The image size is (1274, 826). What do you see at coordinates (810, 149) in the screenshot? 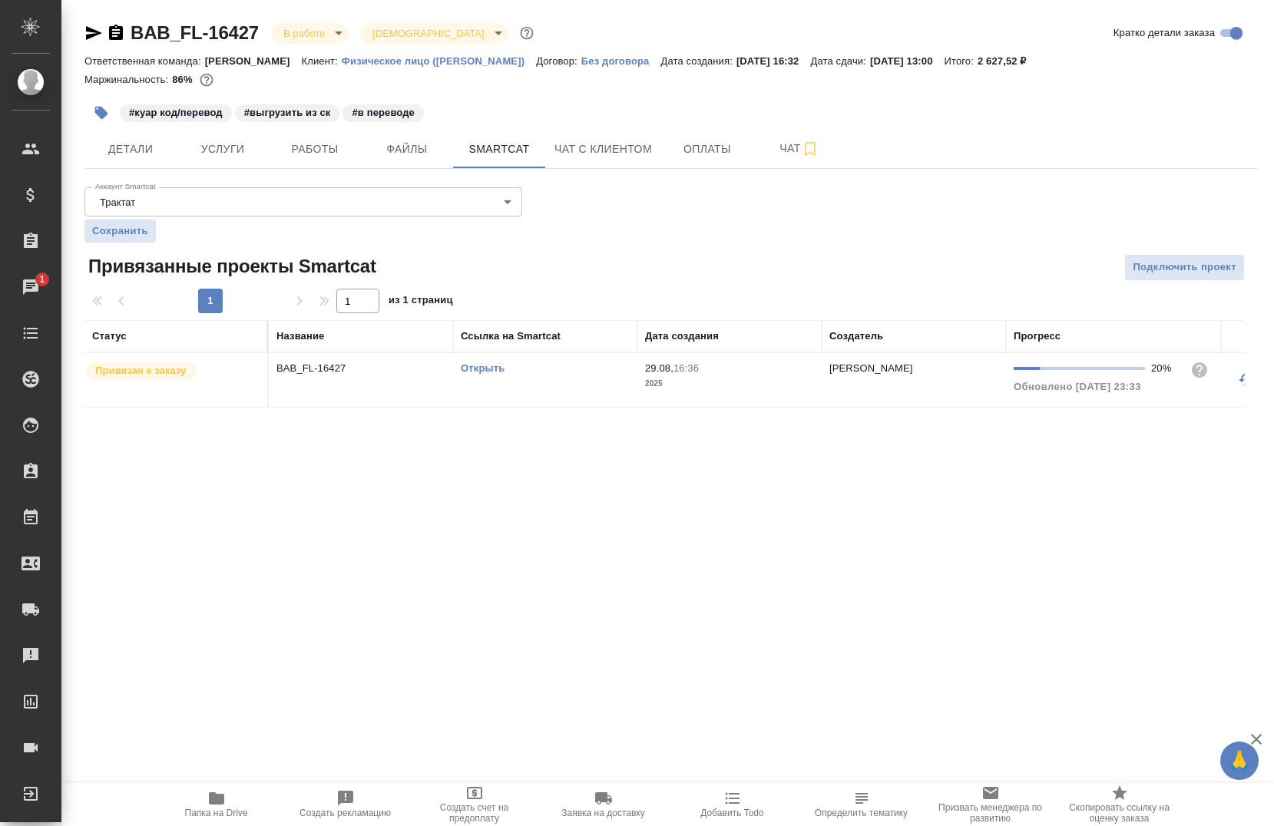
I see `svg: Подписаться` at bounding box center [810, 149].